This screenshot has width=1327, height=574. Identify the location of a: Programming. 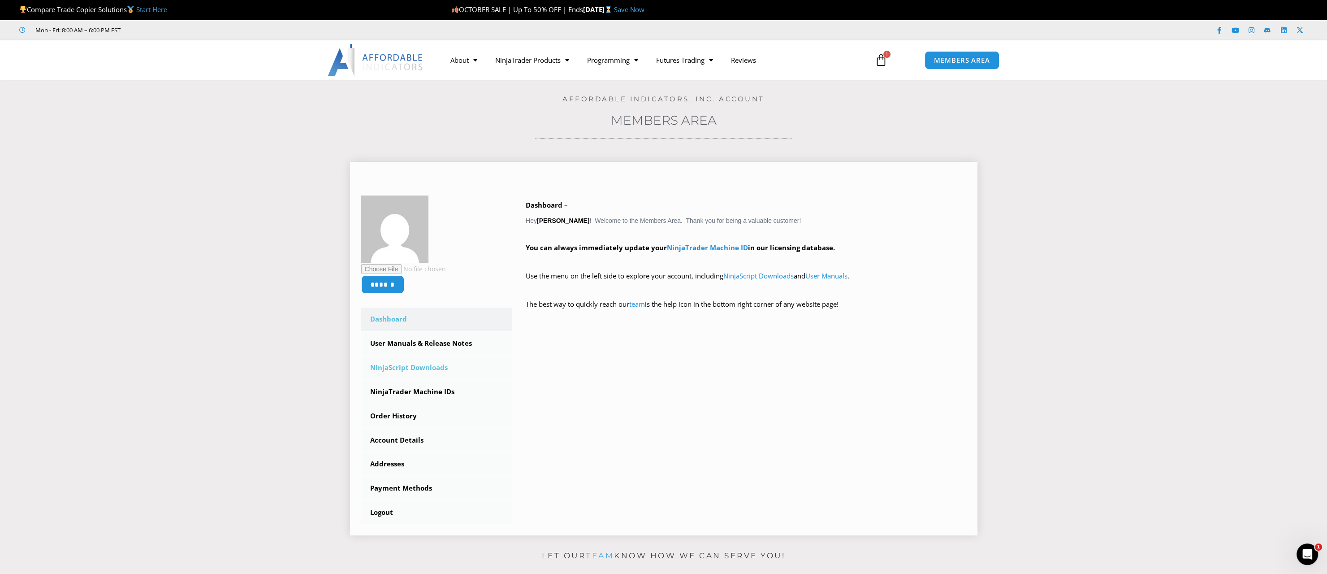
(613, 60).